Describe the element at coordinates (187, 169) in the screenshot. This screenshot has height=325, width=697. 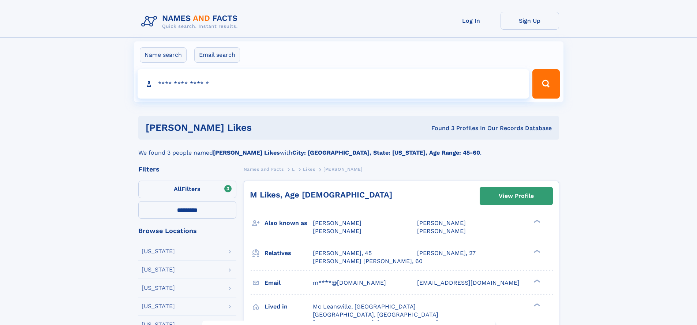
I see `div: Filters` at that location.